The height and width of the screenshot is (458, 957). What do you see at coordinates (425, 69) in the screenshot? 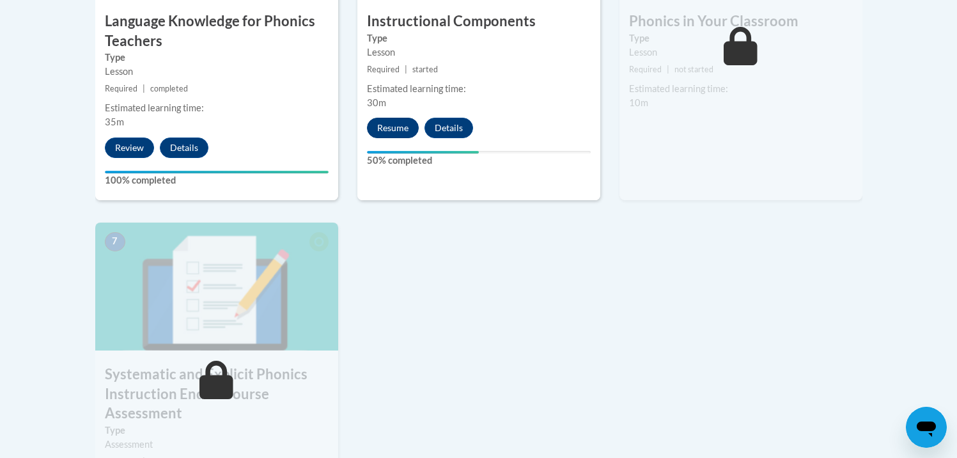
I see `span: started` at bounding box center [425, 69].